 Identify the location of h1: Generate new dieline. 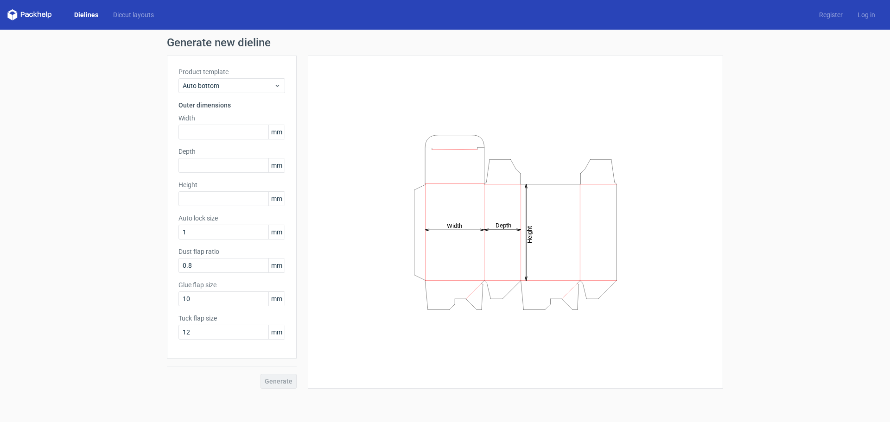
(445, 43).